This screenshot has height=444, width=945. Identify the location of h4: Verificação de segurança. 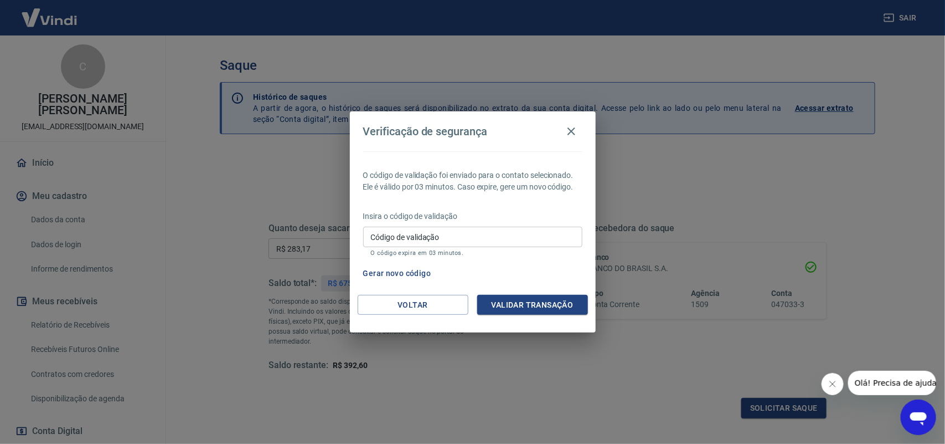
(425, 131).